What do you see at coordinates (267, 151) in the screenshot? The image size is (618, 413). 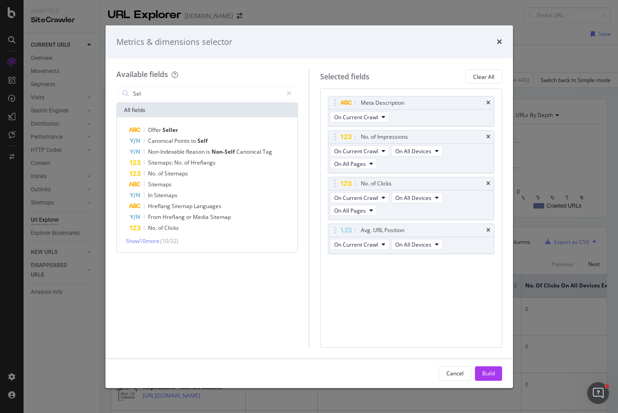 I see `span: Tag` at bounding box center [267, 151].